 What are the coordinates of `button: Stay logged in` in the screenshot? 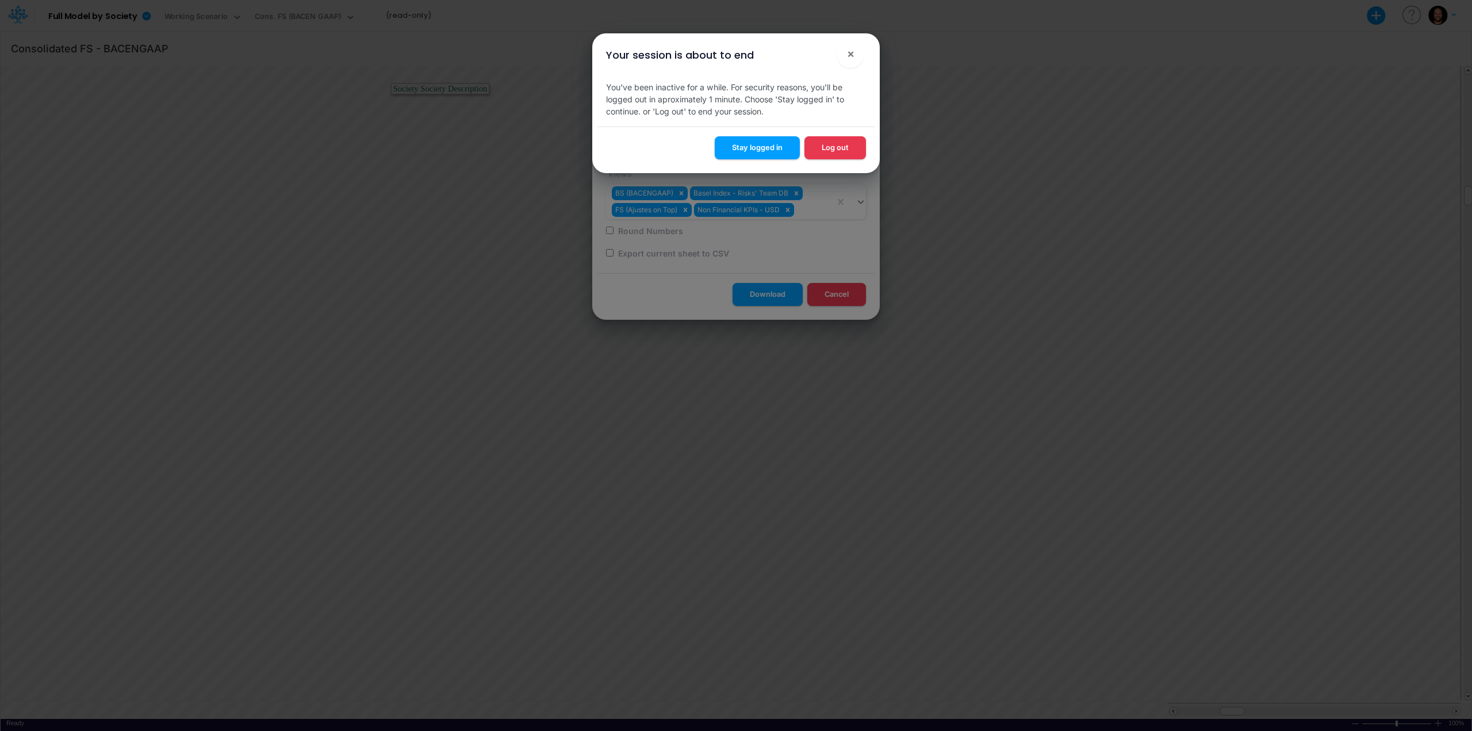 It's located at (757, 147).